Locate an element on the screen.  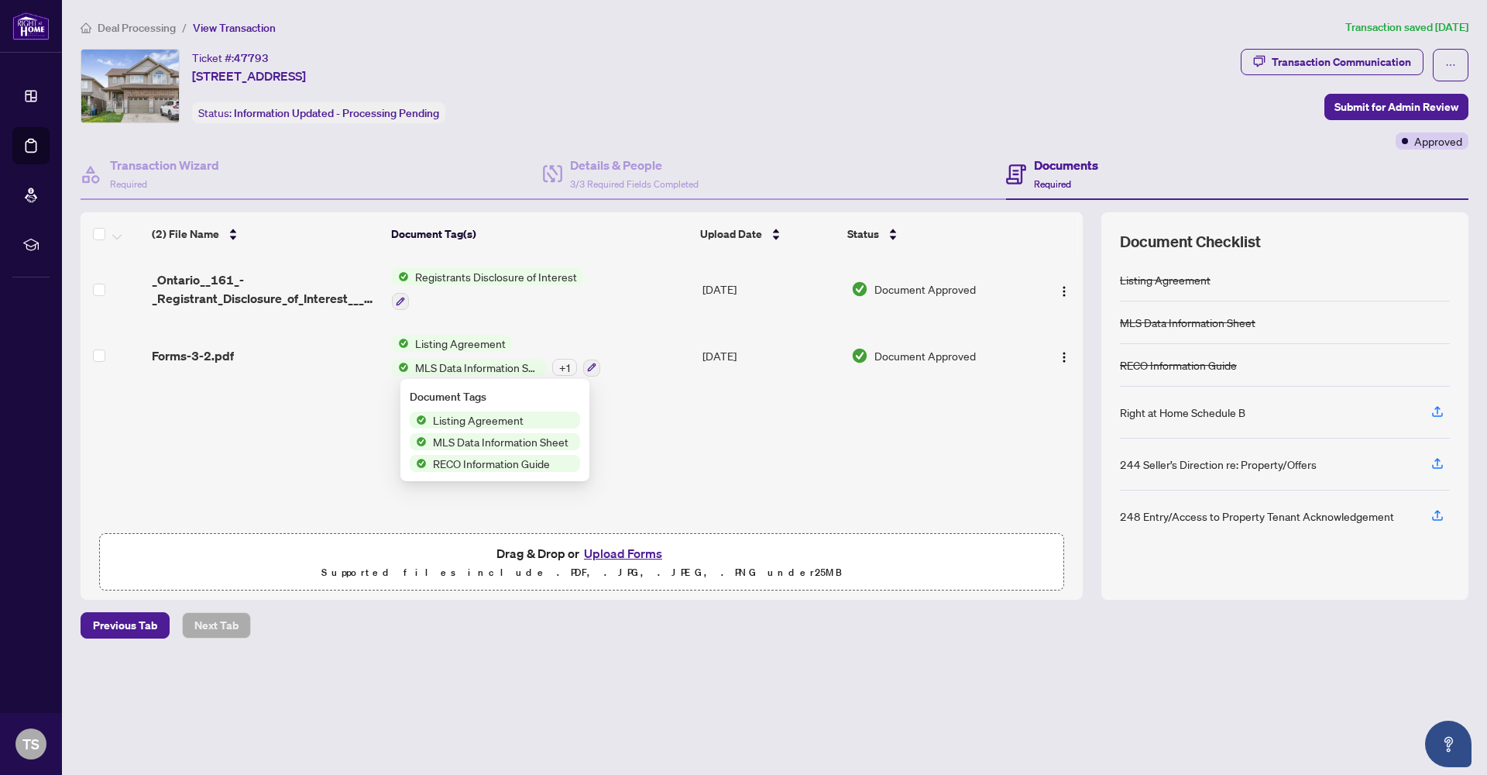
span: RECO Information Guide is located at coordinates (491, 463).